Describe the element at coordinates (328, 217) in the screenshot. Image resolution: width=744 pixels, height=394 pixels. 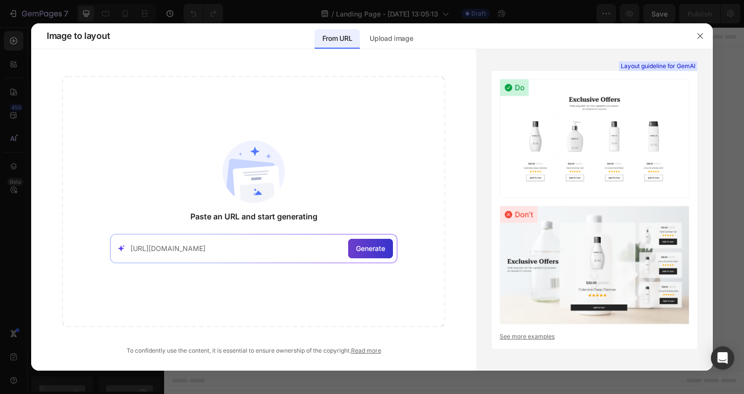
I see `button: Add elements` at that location.